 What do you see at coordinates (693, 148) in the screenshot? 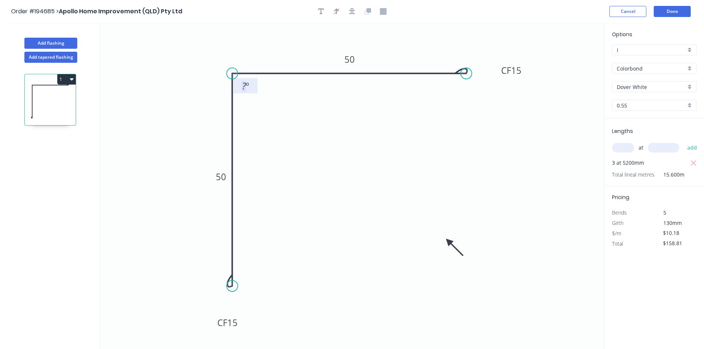
I see `button: add` at bounding box center [693, 148].